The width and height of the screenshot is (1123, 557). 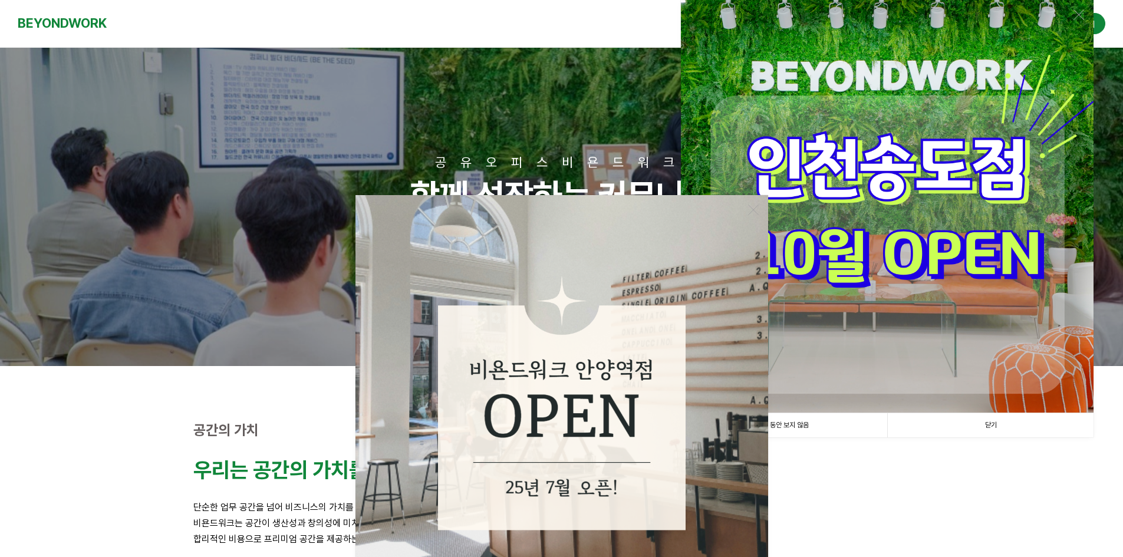 What do you see at coordinates (226, 430) in the screenshot?
I see `strong: 공간의 가치` at bounding box center [226, 430].